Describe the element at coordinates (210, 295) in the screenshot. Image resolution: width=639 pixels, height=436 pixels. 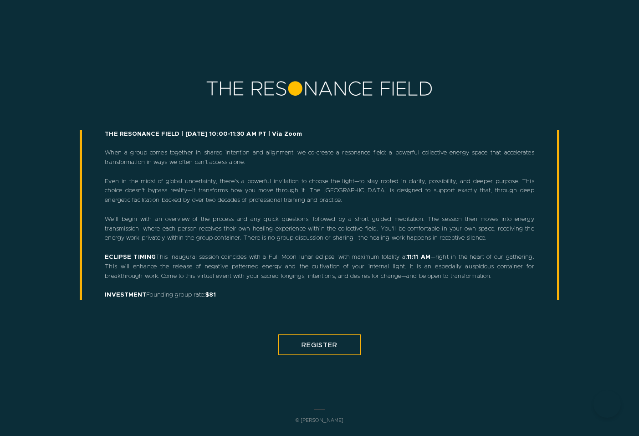
I see `span: $81` at that location.